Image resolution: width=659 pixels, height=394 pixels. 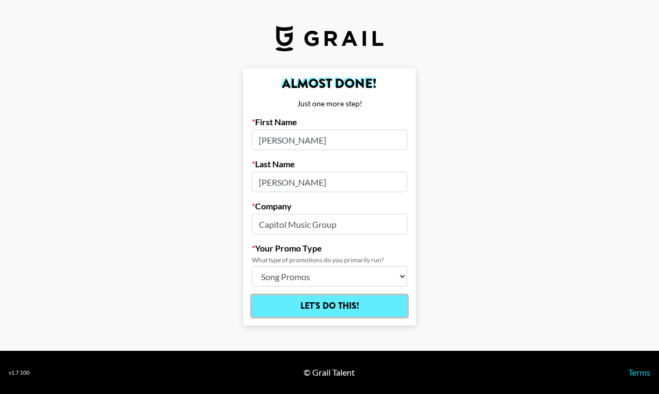 I want to click on div: Just one more step!, so click(x=329, y=104).